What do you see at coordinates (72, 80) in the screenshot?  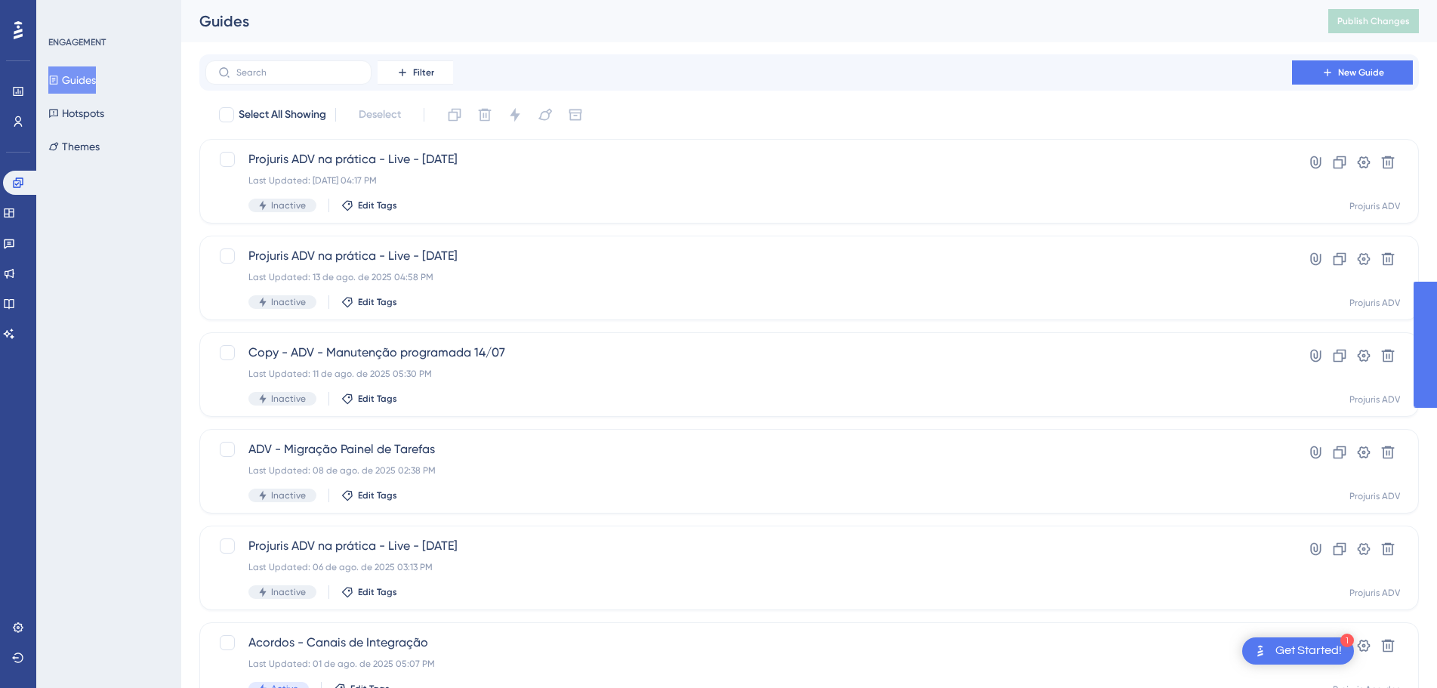 I see `button: Guides` at bounding box center [72, 80].